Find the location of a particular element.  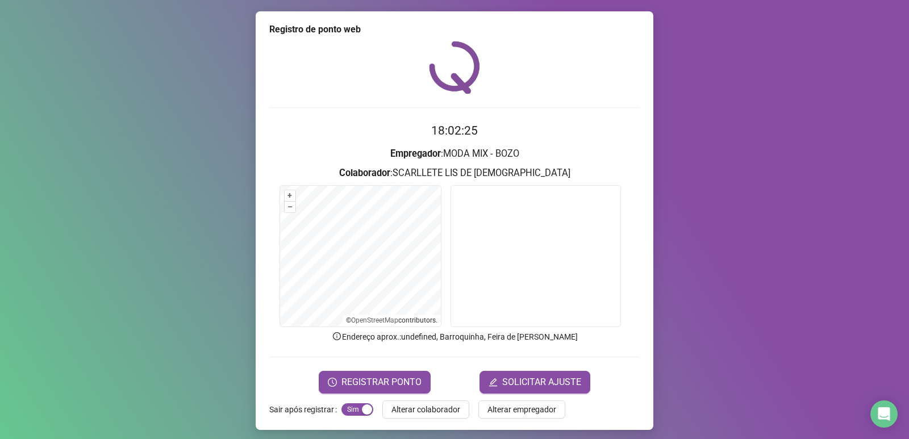

li: © contributors. is located at coordinates (391, 320).